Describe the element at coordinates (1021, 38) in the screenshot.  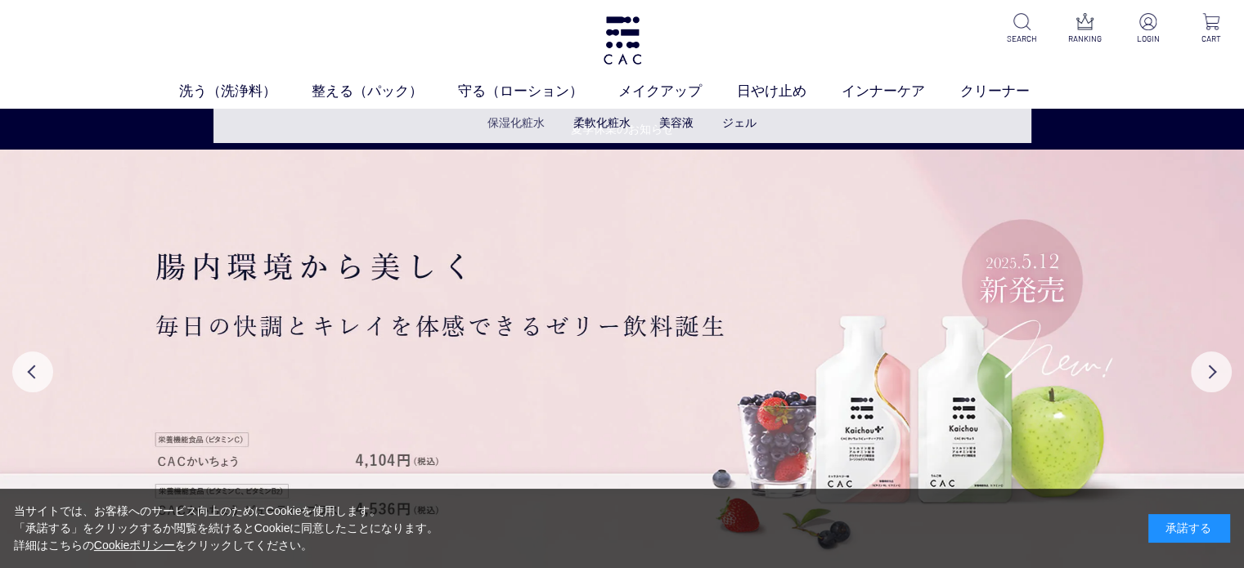
I see `p: SEARCH` at that location.